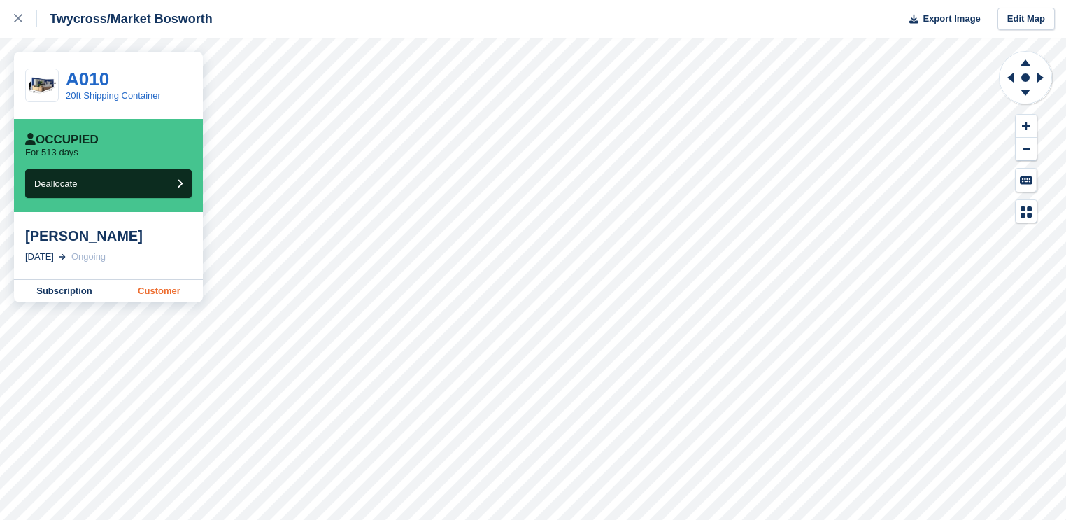 Image resolution: width=1066 pixels, height=520 pixels. I want to click on button: Zoom In, so click(1026, 126).